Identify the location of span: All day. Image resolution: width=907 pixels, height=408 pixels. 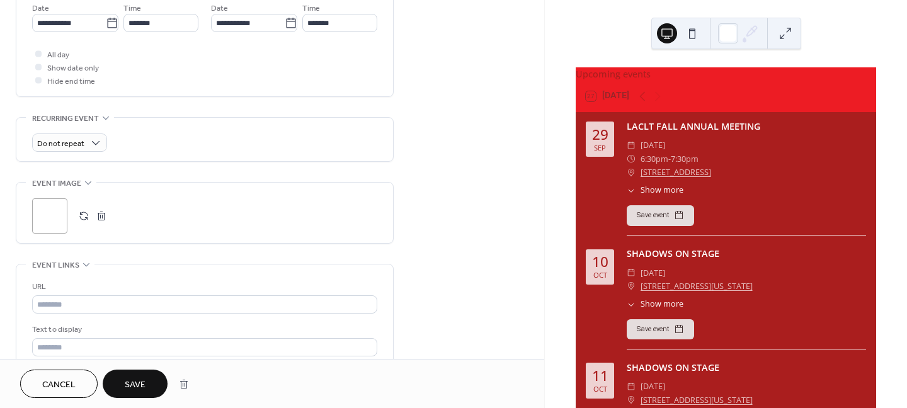
(58, 55).